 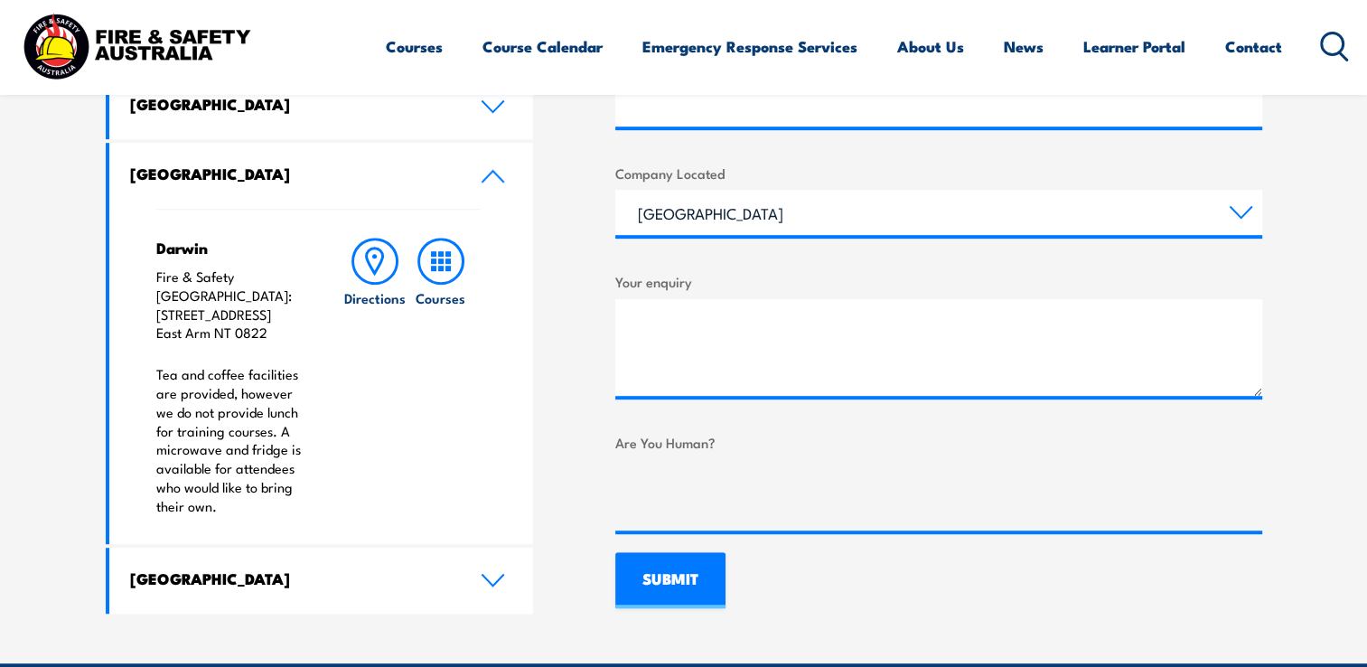 I want to click on p: Tea and coffee facilities are provided, however we do not provide lunch for training courses. A m..., so click(x=231, y=440).